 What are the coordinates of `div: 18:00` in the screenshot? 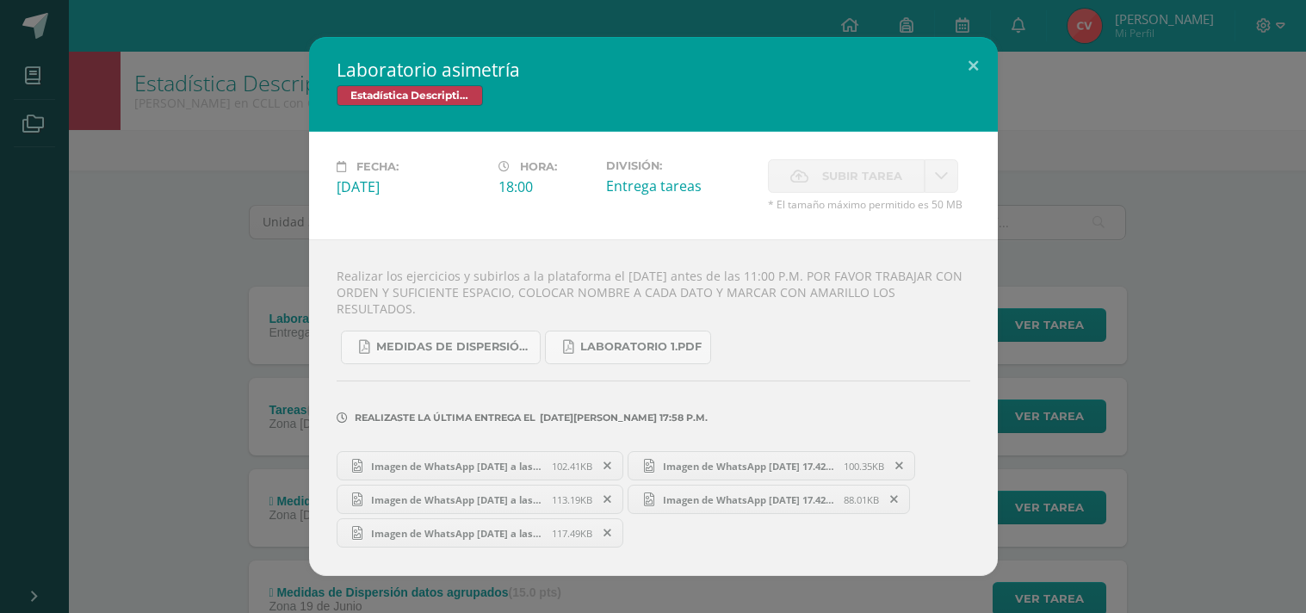 It's located at (545, 187).